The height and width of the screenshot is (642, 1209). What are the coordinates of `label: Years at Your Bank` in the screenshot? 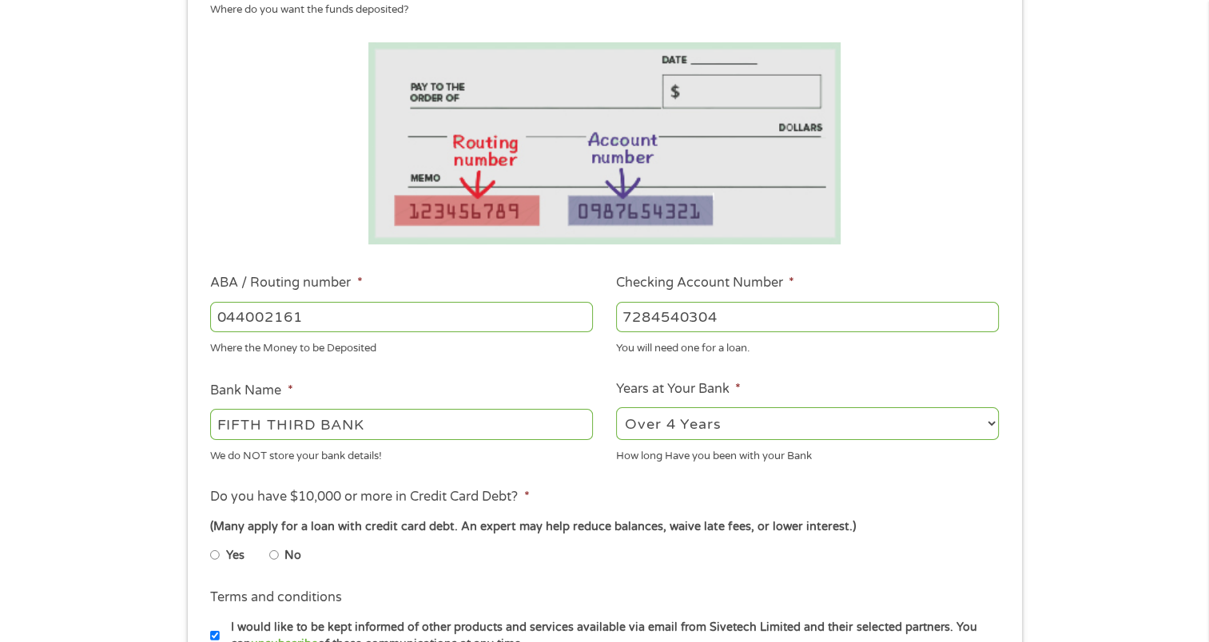 It's located at (678, 389).